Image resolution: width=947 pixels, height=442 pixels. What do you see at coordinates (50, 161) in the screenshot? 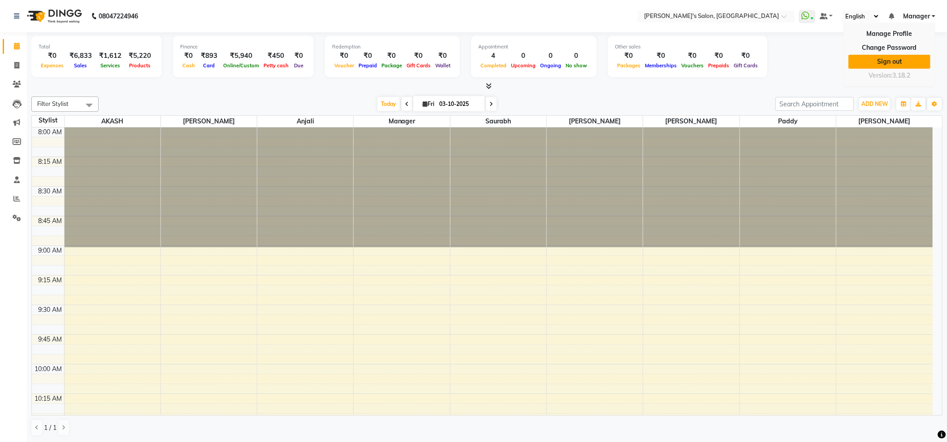
I see `div: 8:15 AM` at bounding box center [50, 161].